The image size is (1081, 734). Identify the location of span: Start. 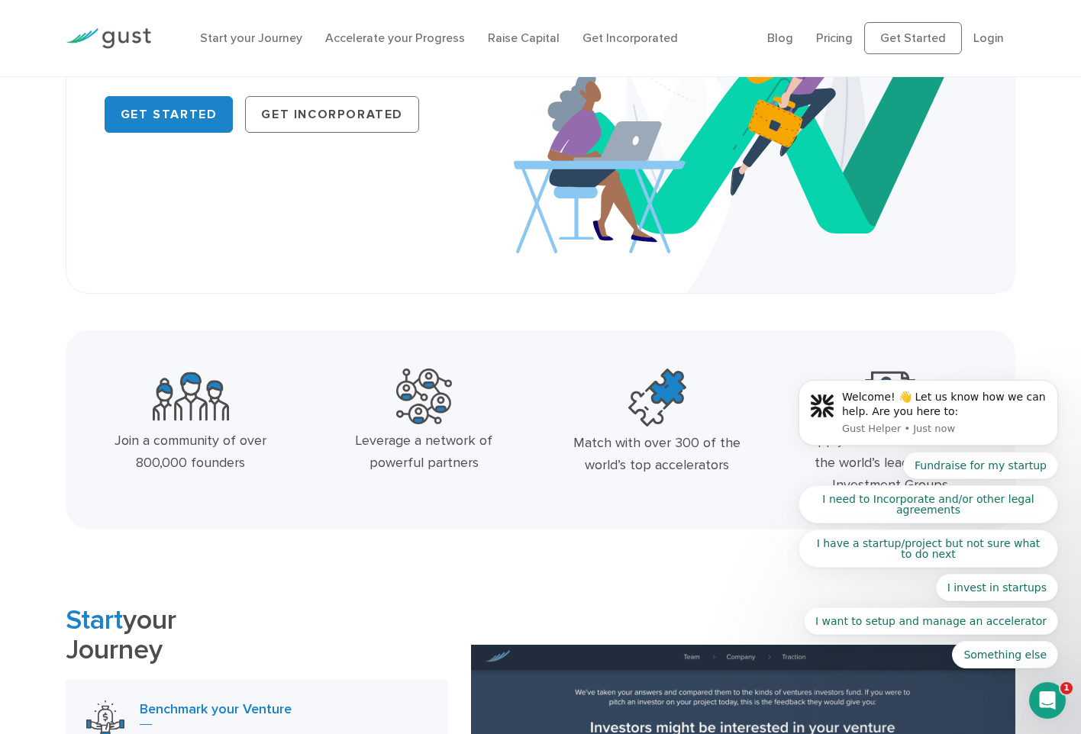
(94, 620).